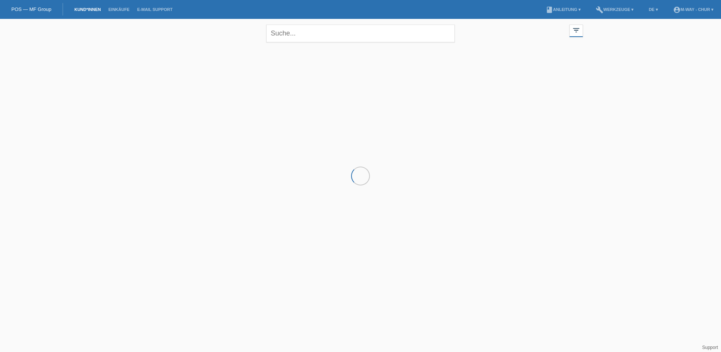  Describe the element at coordinates (88, 9) in the screenshot. I see `a: Kund*innen` at that location.